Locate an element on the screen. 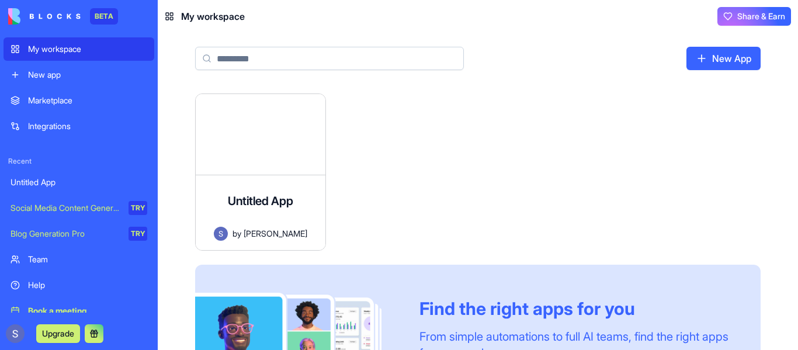 This screenshot has width=798, height=350. span: Share & Earn is located at coordinates (761, 16).